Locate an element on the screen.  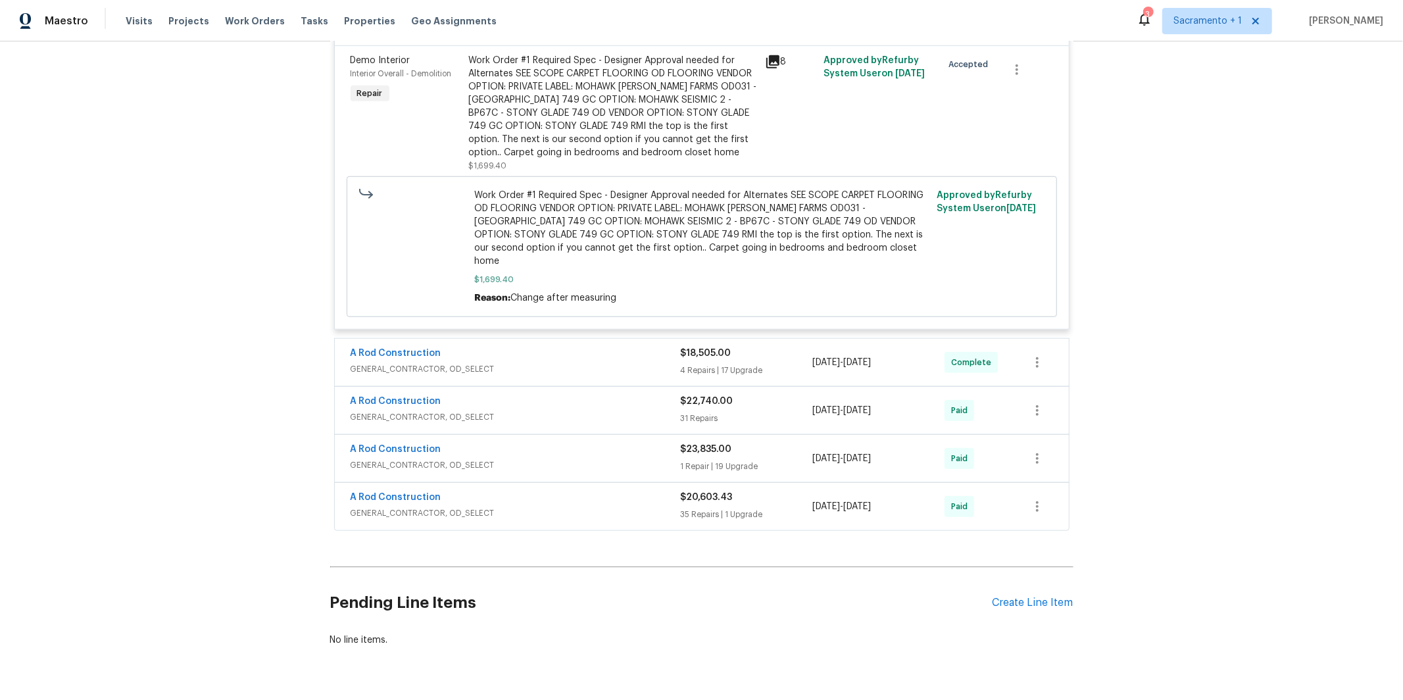
div: 8 is located at coordinates (790, 62).